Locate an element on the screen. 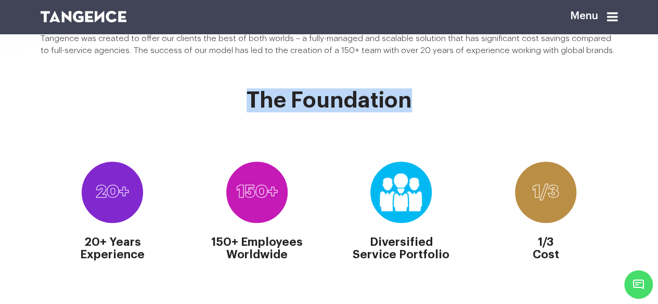  span: Chat Widget is located at coordinates (638, 284).